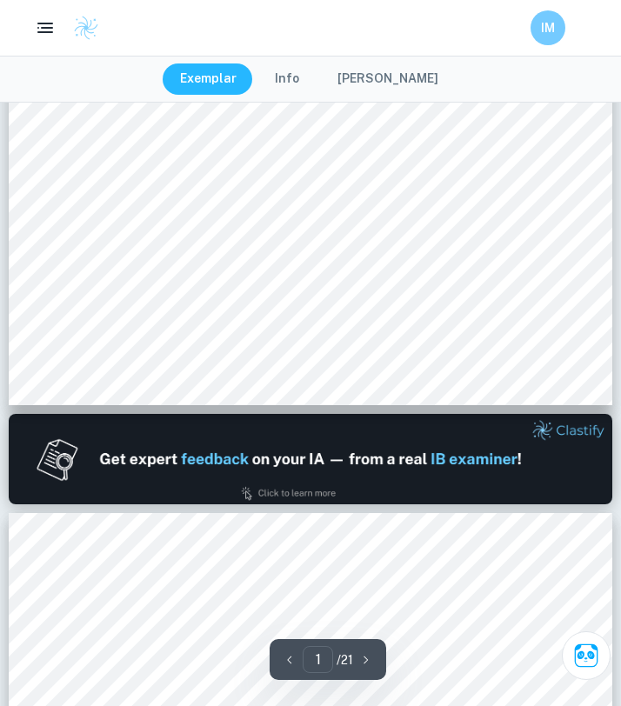 Image resolution: width=621 pixels, height=706 pixels. What do you see at coordinates (310, 459) in the screenshot?
I see `img: Ad` at bounding box center [310, 459].